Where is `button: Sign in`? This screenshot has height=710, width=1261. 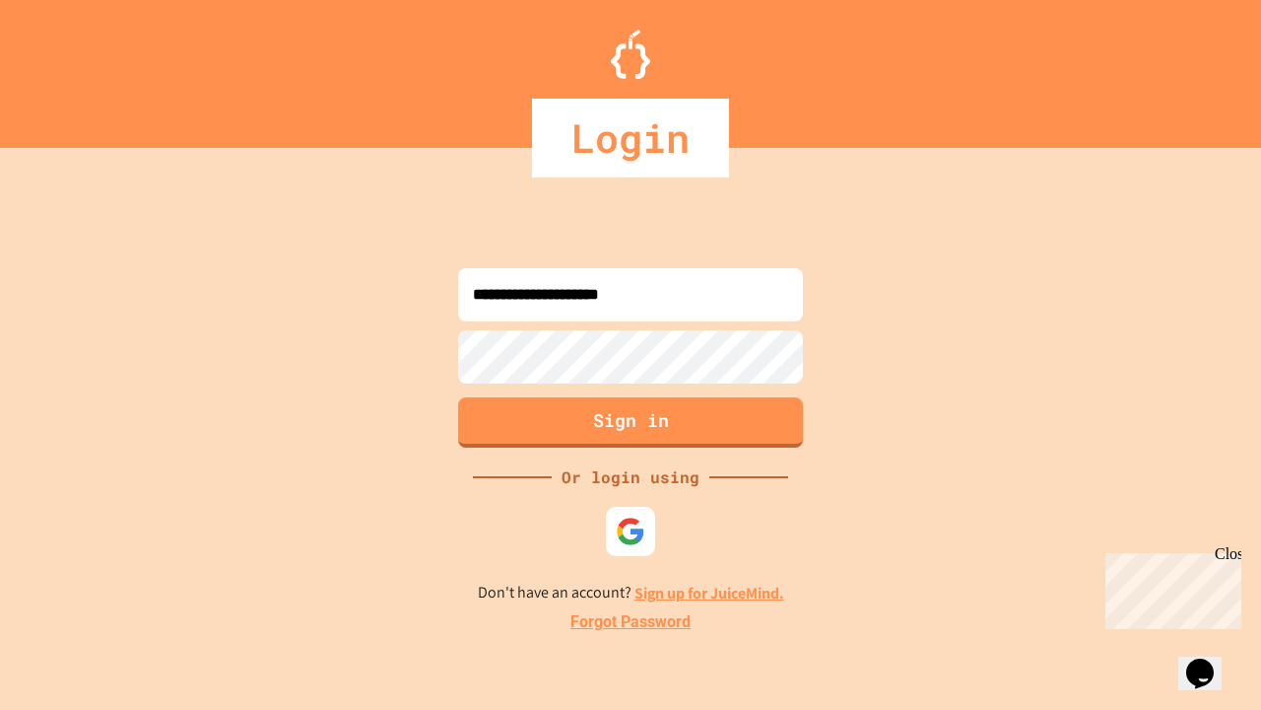 button: Sign in is located at coordinates (631, 422).